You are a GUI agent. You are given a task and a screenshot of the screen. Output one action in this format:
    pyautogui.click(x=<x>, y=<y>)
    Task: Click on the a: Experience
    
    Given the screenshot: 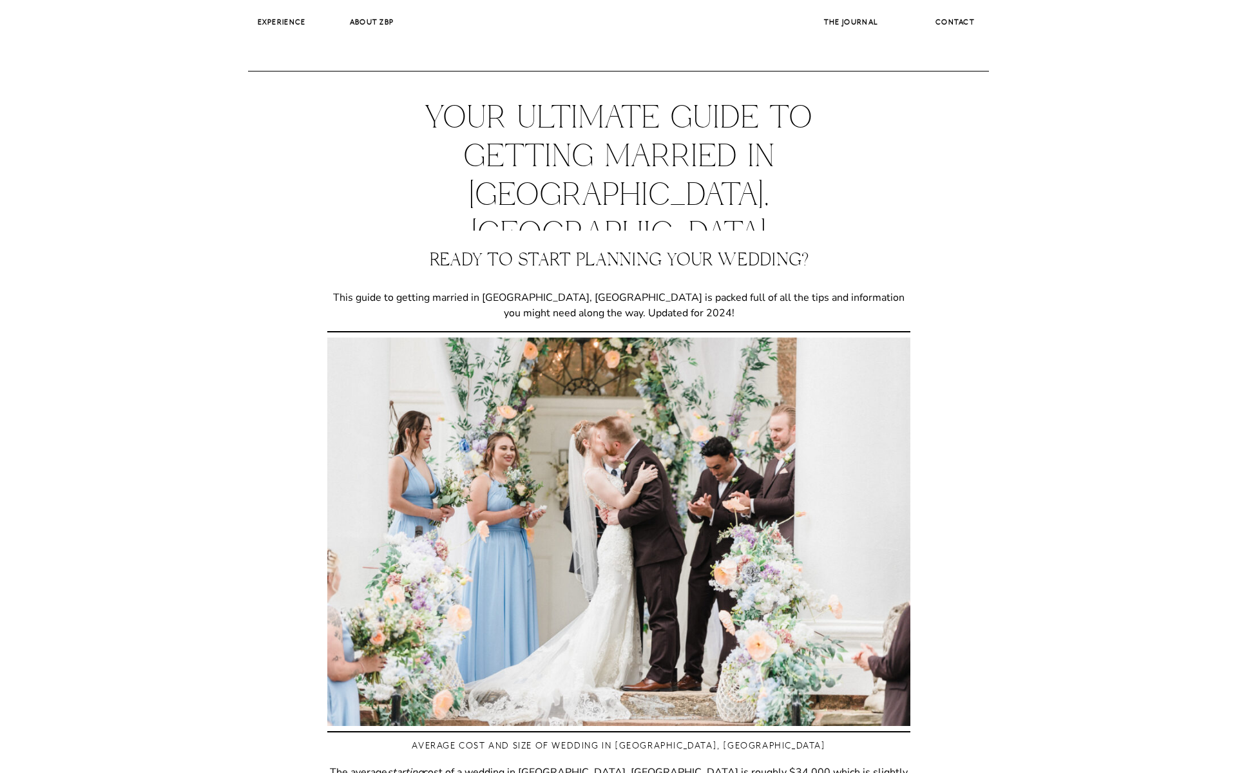 What is the action you would take?
    pyautogui.click(x=281, y=22)
    